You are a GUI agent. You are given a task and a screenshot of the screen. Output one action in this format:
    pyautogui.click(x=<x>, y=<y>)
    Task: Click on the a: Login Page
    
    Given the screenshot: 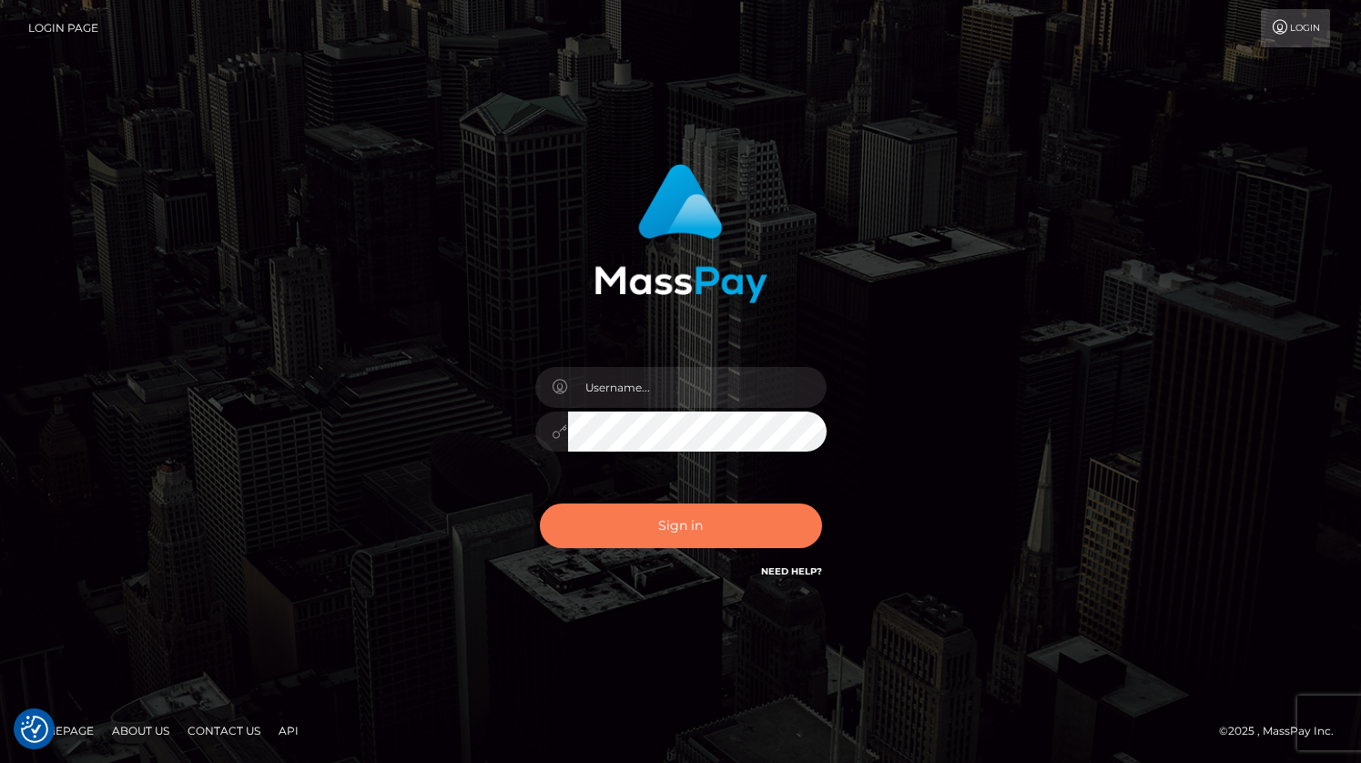 What is the action you would take?
    pyautogui.click(x=63, y=28)
    